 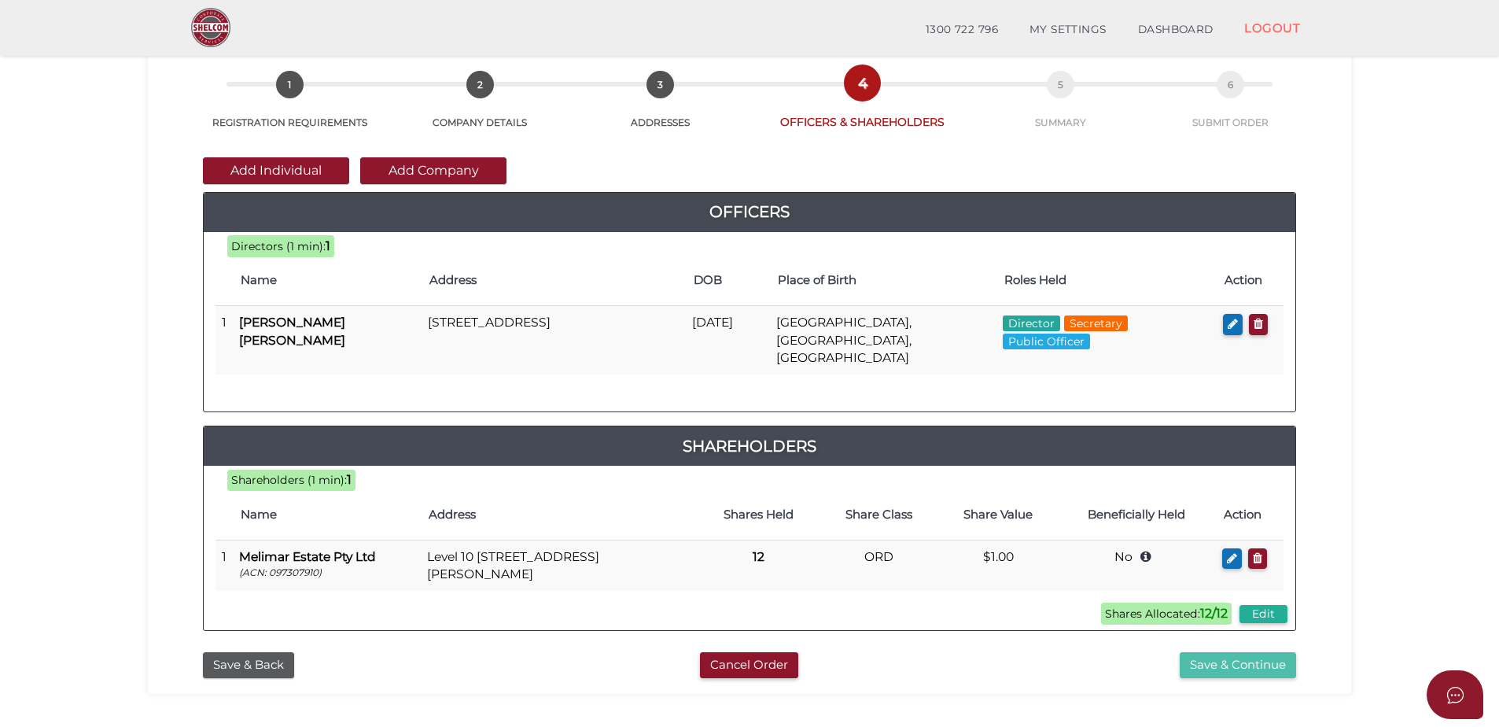 I want to click on a: 1REGISTRATION REQUIREMENTS, so click(x=289, y=109).